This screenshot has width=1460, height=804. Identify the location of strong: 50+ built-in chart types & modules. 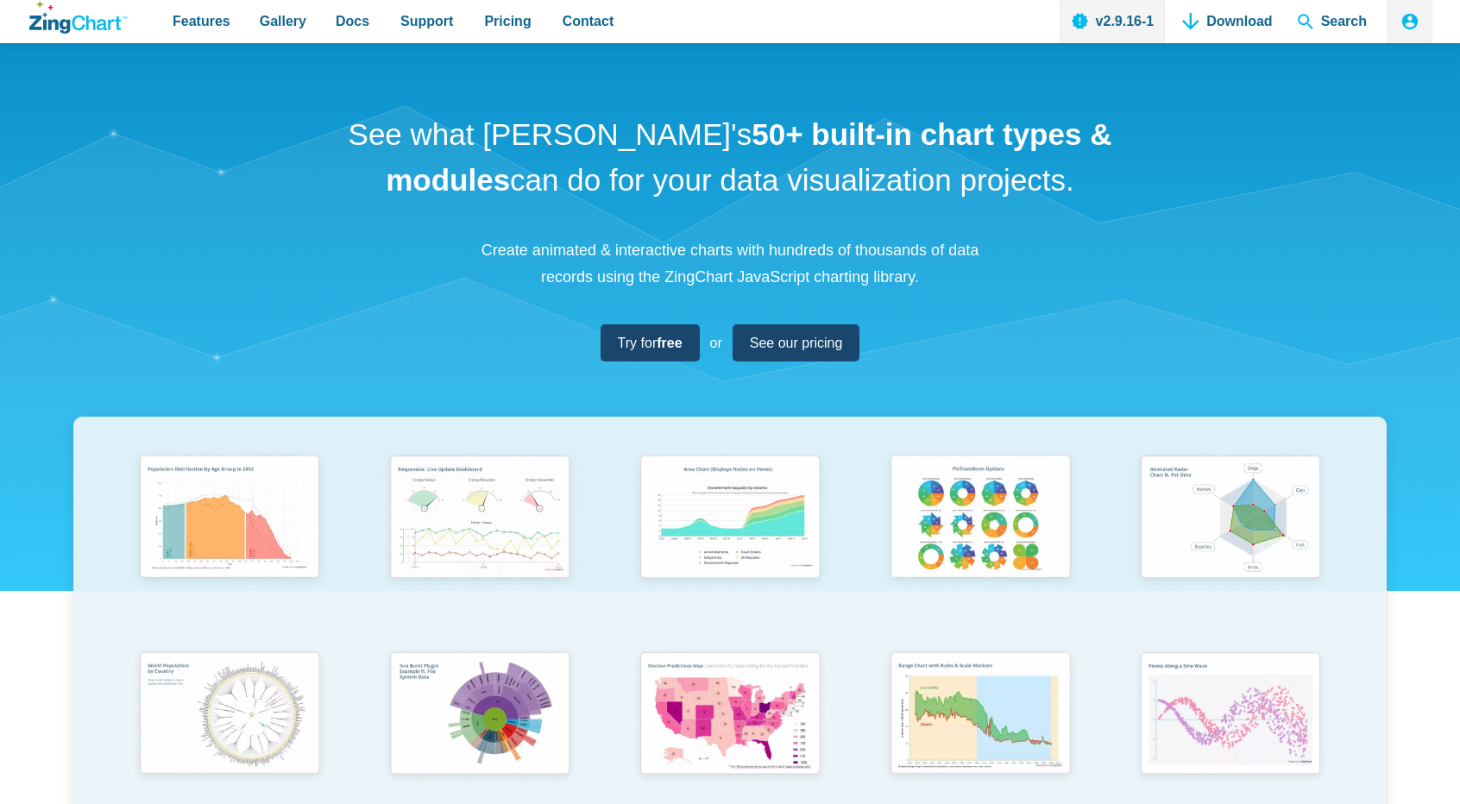
(748, 157).